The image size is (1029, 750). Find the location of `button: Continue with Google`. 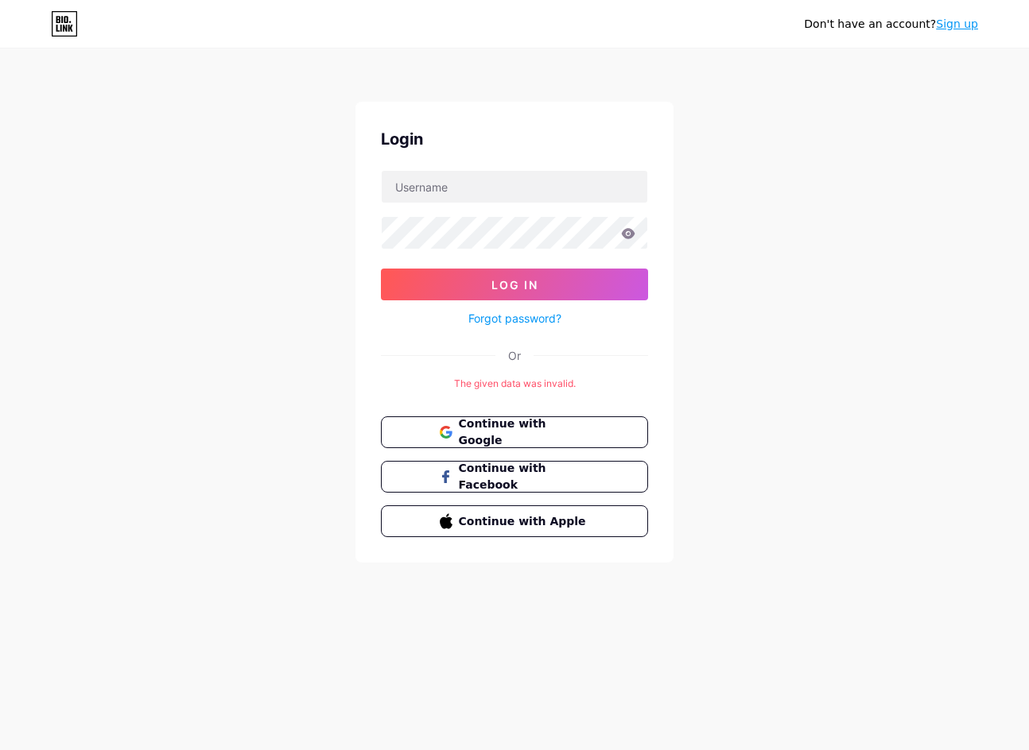

button: Continue with Google is located at coordinates (514, 432).